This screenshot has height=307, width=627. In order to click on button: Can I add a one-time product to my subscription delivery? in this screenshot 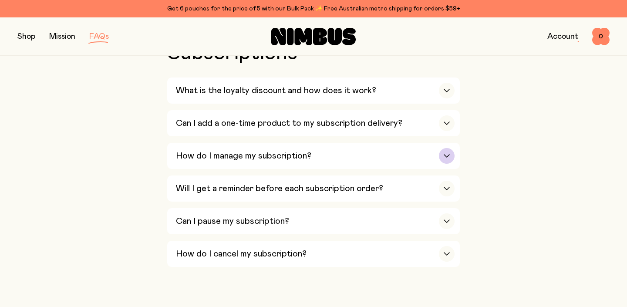, I will do `click(313, 123)`.